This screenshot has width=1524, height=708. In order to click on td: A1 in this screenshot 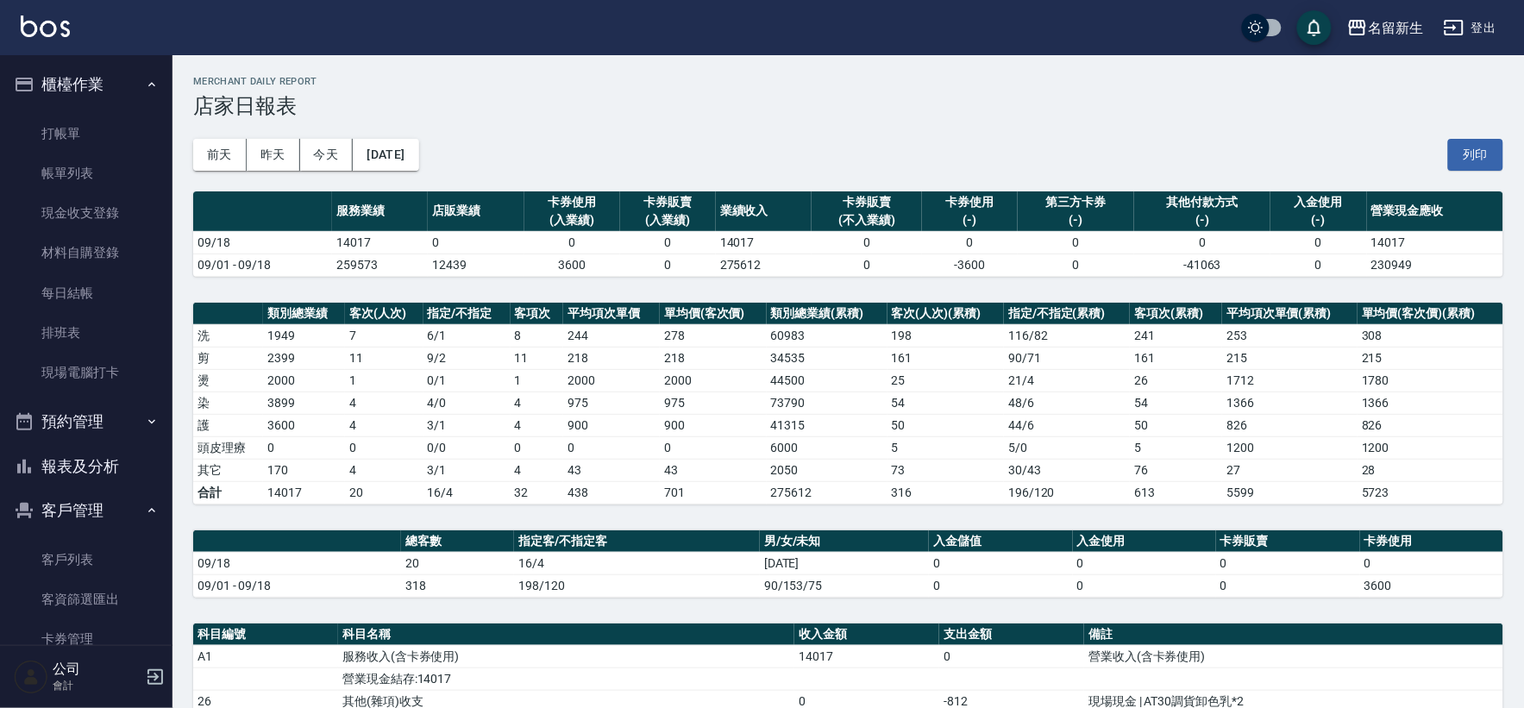, I will do `click(266, 656)`.